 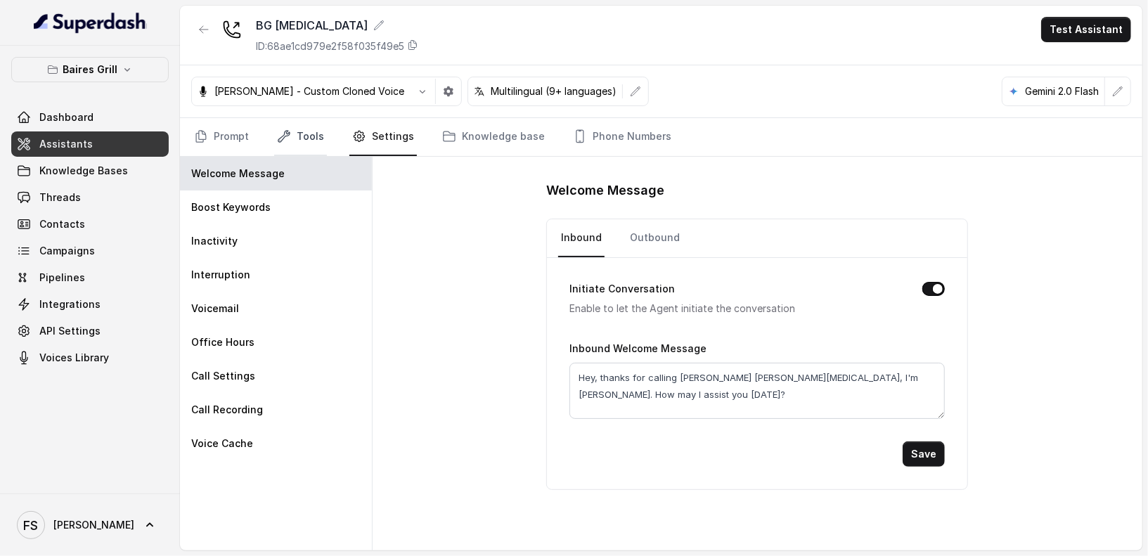 I want to click on p: Call Recording, so click(x=227, y=410).